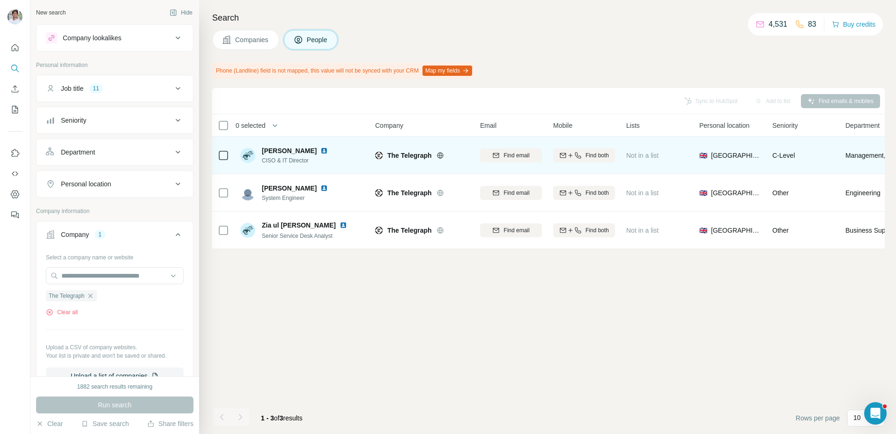 The width and height of the screenshot is (896, 434). What do you see at coordinates (784, 156) in the screenshot?
I see `span: C-Level` at bounding box center [784, 156].